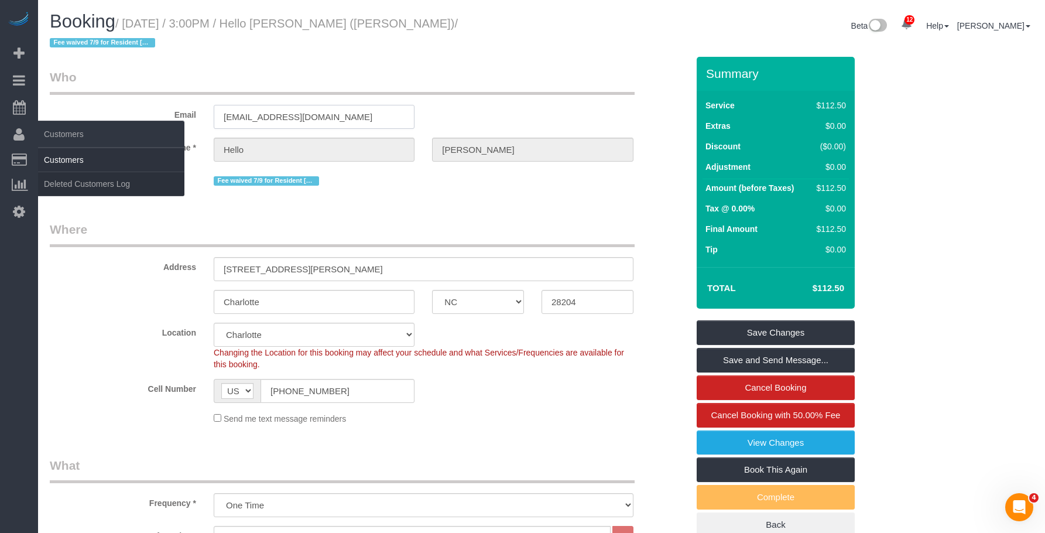 This screenshot has width=1045, height=533. What do you see at coordinates (337, 390) in the screenshot?
I see `input: Cell Number` at bounding box center [337, 390].